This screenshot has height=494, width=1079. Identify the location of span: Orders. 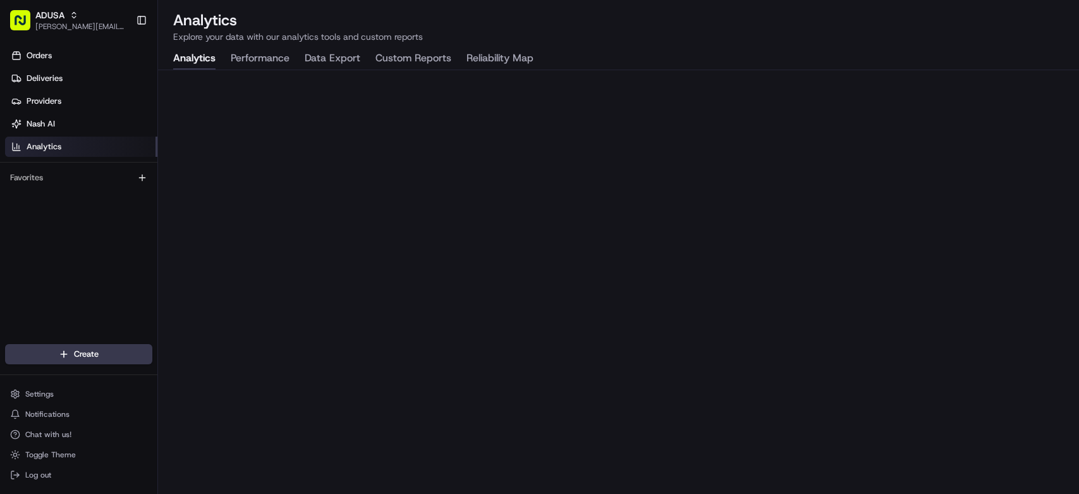
(39, 56).